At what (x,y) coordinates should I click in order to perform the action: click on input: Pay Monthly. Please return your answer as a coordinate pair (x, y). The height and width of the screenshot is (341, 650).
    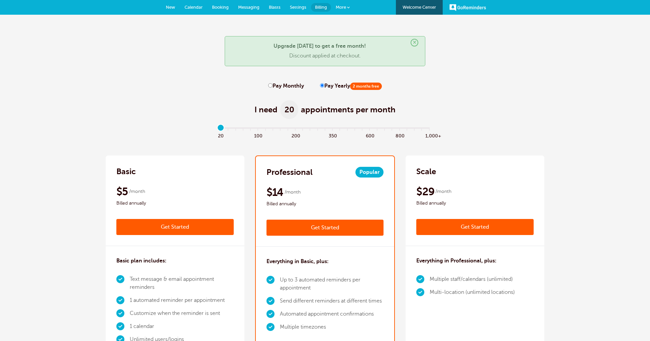
    Looking at the image, I should click on (270, 85).